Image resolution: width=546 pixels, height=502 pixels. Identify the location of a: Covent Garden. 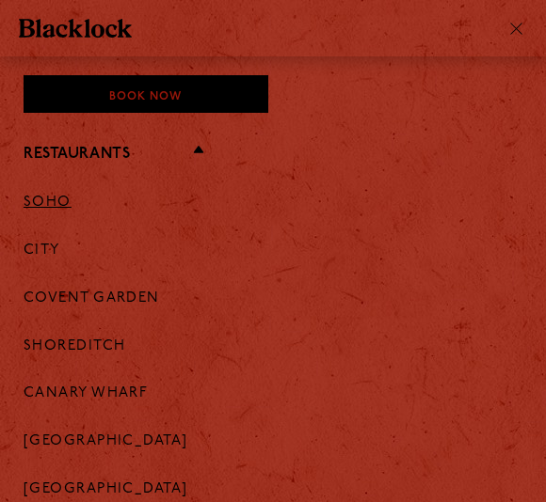
(91, 299).